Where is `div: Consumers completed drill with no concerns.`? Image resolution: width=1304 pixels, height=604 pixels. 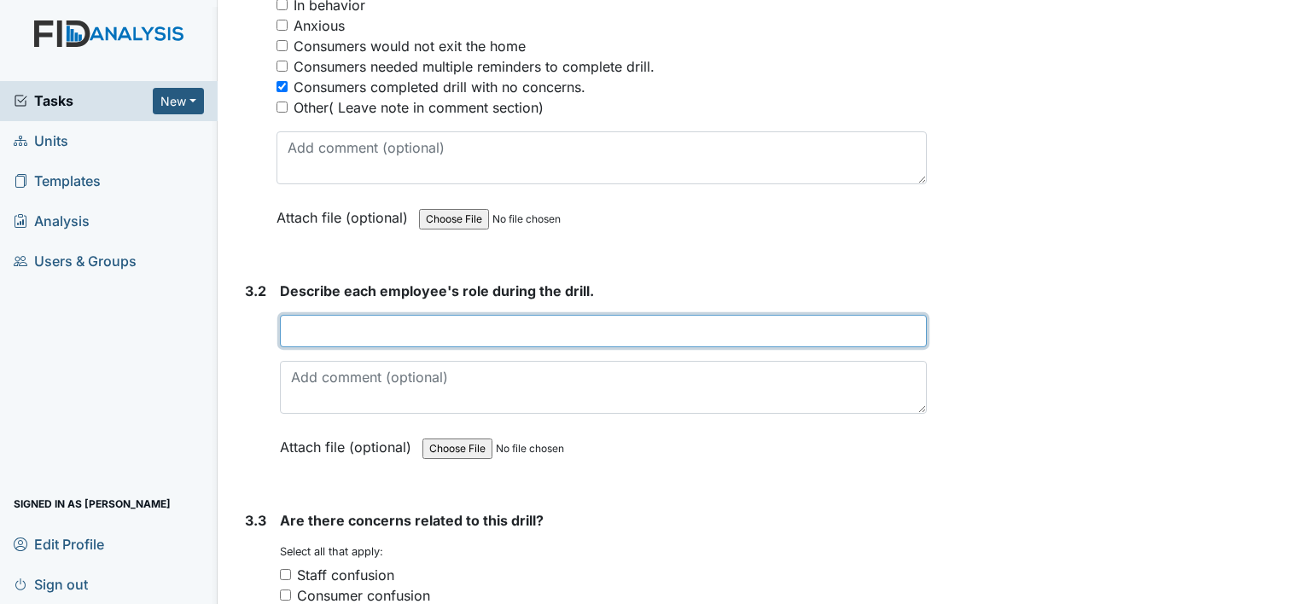 div: Consumers completed drill with no concerns. is located at coordinates (440, 87).